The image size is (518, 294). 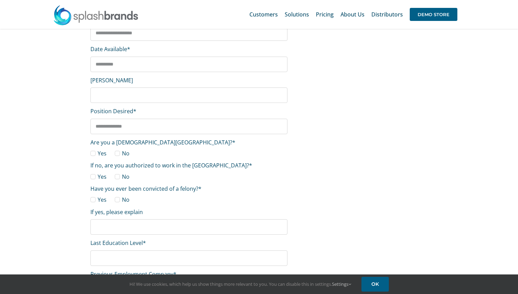 I want to click on span: Hi! We use cookies, which help us show things more relevant to you. You can disable this in setti..., so click(x=240, y=284).